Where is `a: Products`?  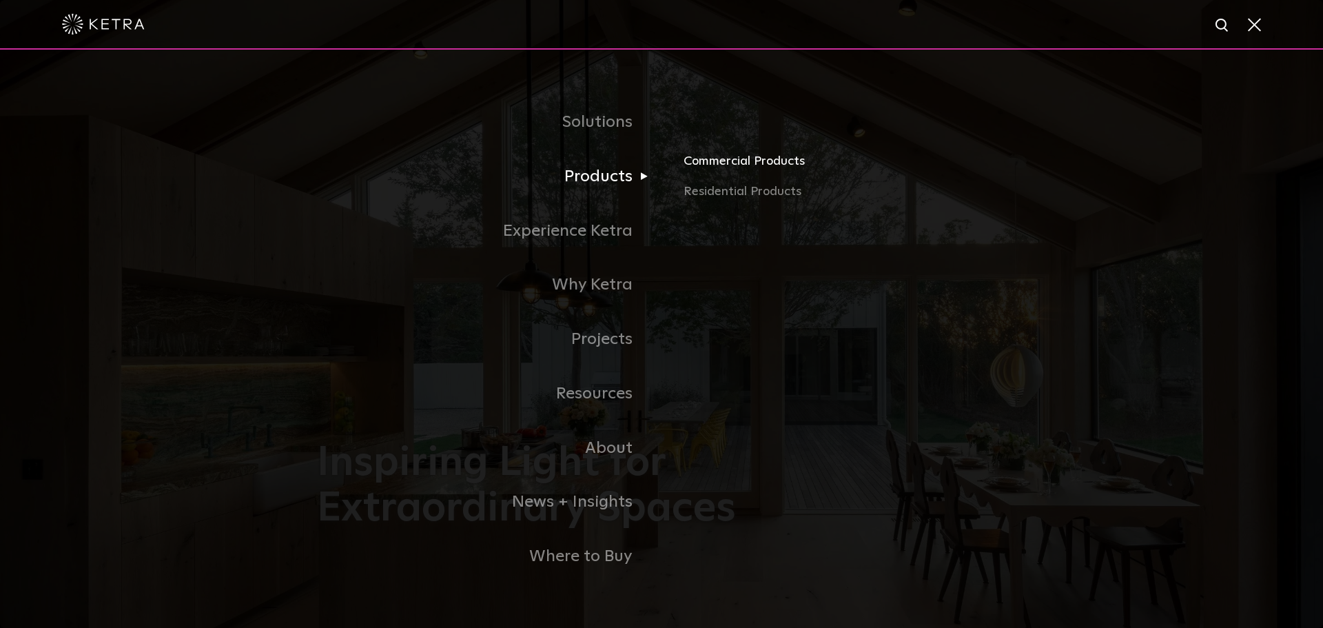 a: Products is located at coordinates (489, 176).